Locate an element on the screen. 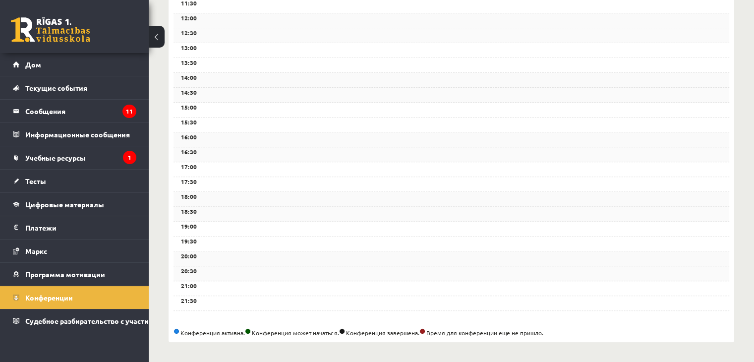 This screenshot has height=362, width=754. font: Платежи is located at coordinates (41, 228).